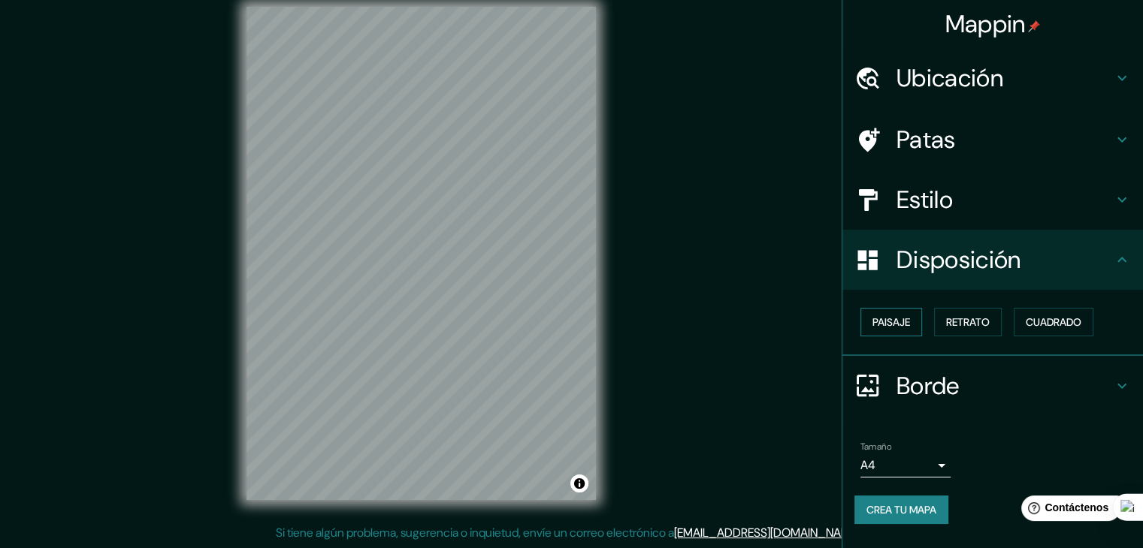 Image resolution: width=1143 pixels, height=548 pixels. I want to click on font: A4, so click(868, 465).